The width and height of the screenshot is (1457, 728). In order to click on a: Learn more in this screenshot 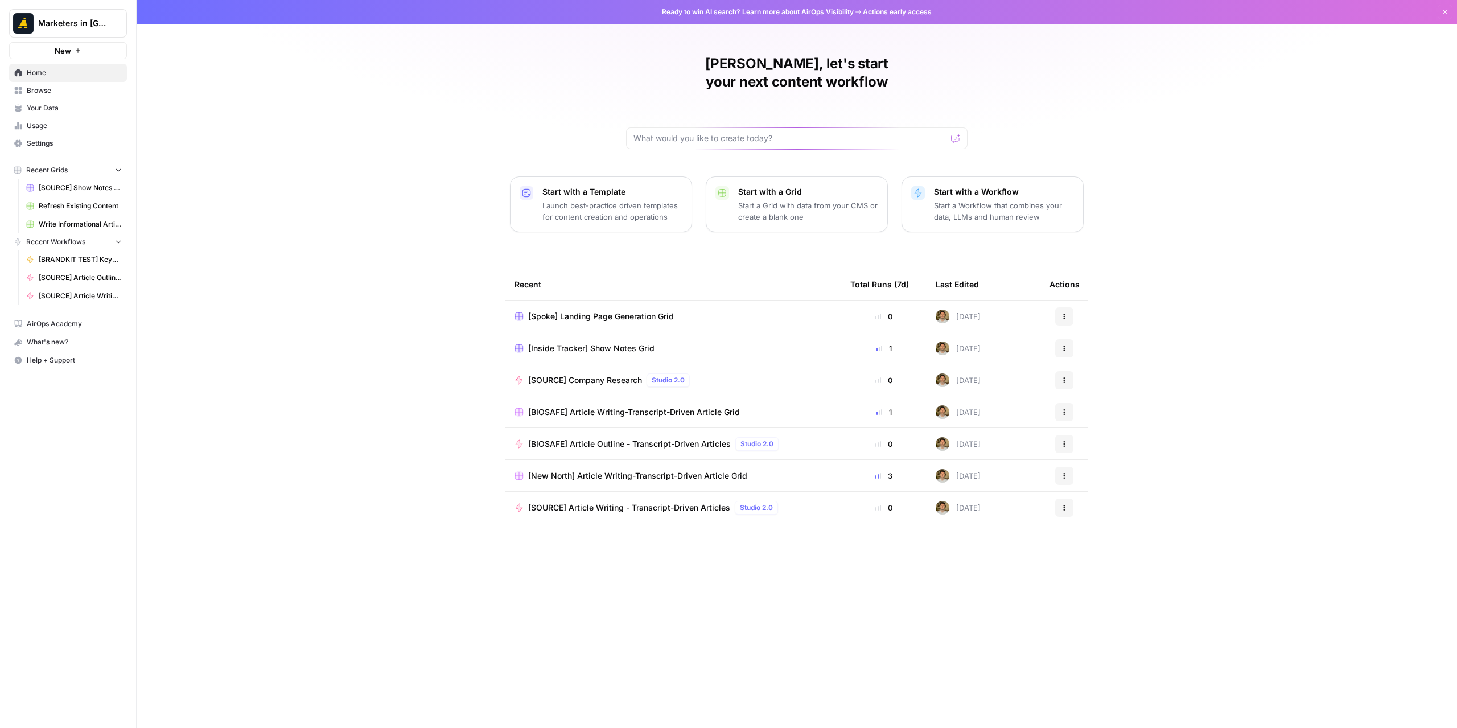, I will do `click(761, 11)`.